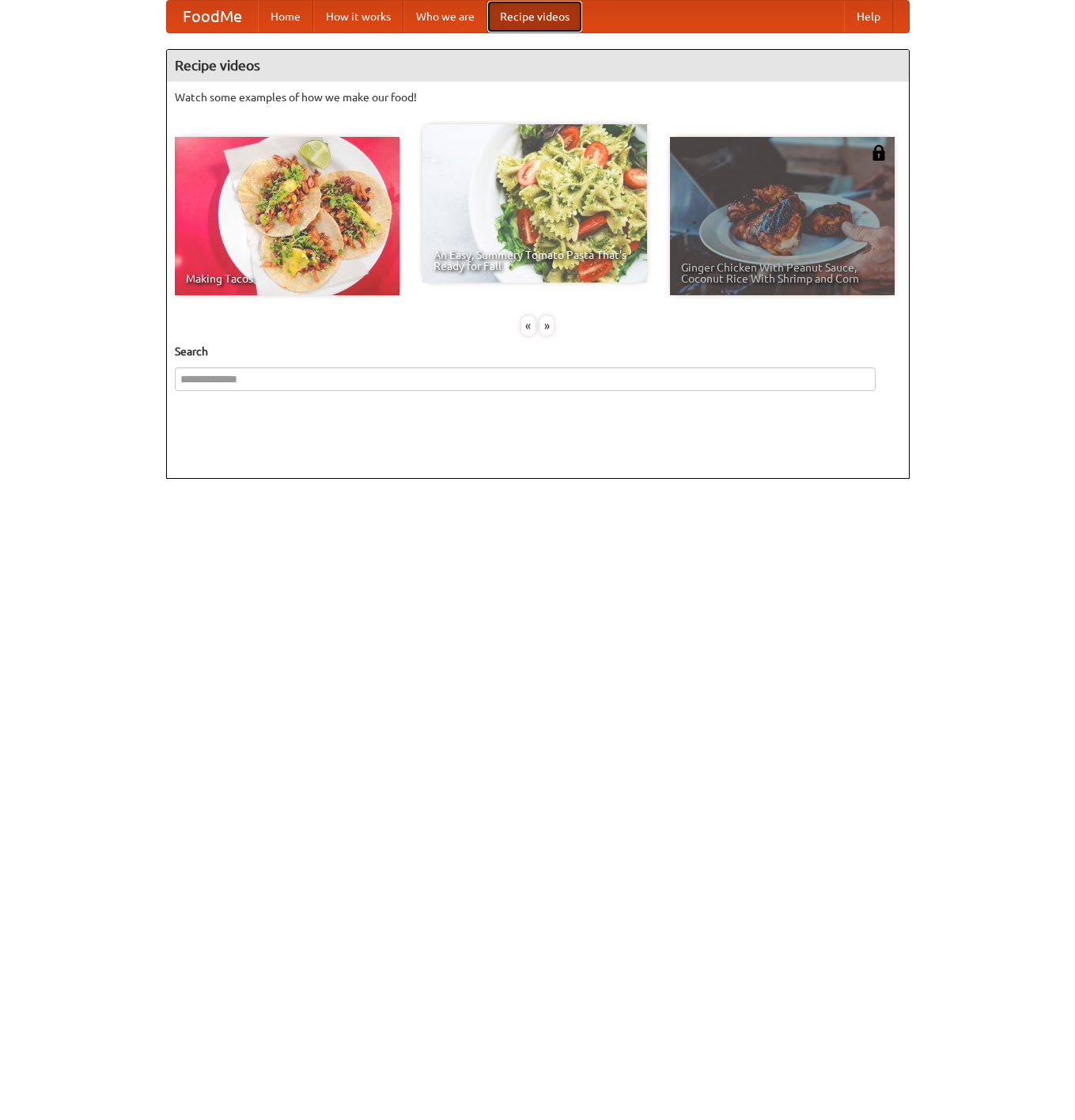 This screenshot has height=1120, width=1075. I want to click on a: Home, so click(286, 16).